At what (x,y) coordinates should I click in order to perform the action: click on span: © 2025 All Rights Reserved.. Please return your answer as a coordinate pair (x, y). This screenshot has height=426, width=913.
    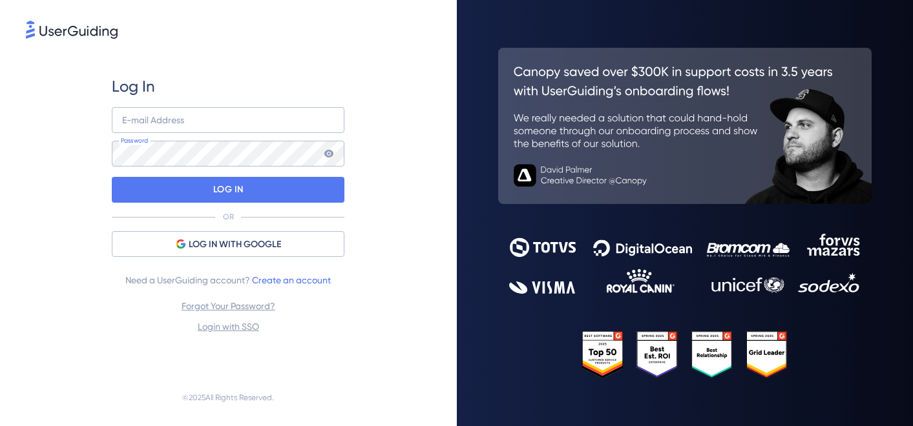
    Looking at the image, I should click on (228, 398).